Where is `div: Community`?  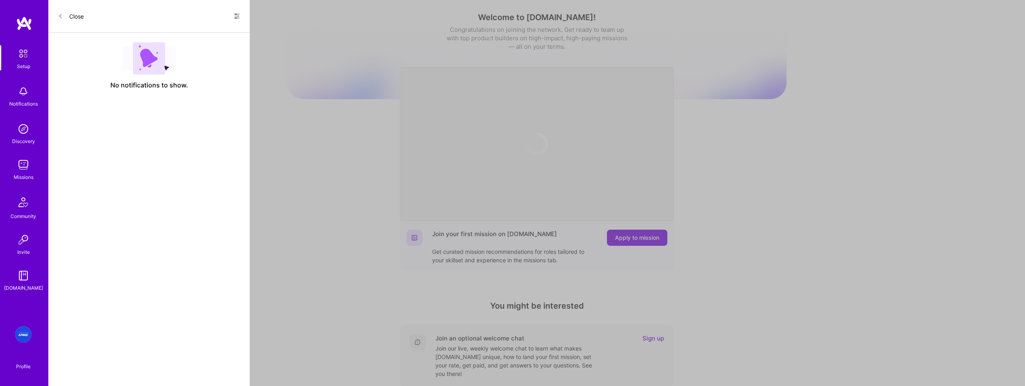
div: Community is located at coordinates (23, 216).